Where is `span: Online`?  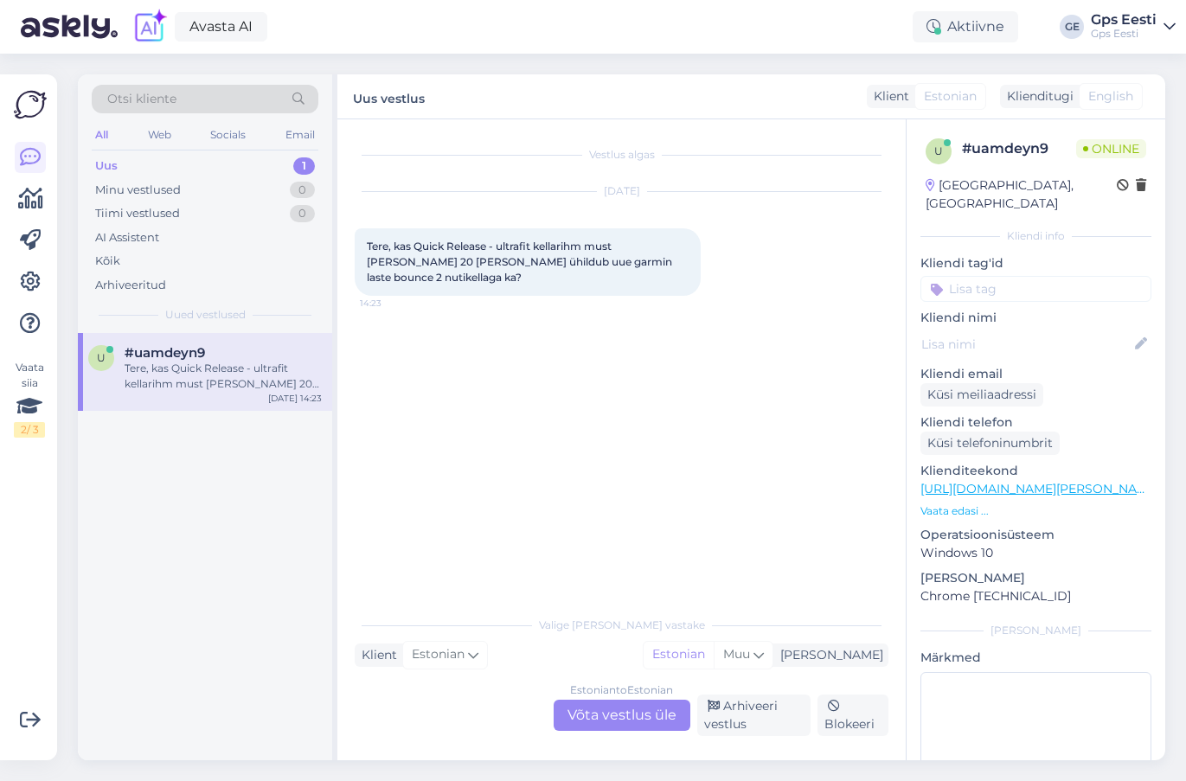 span: Online is located at coordinates (1110, 149).